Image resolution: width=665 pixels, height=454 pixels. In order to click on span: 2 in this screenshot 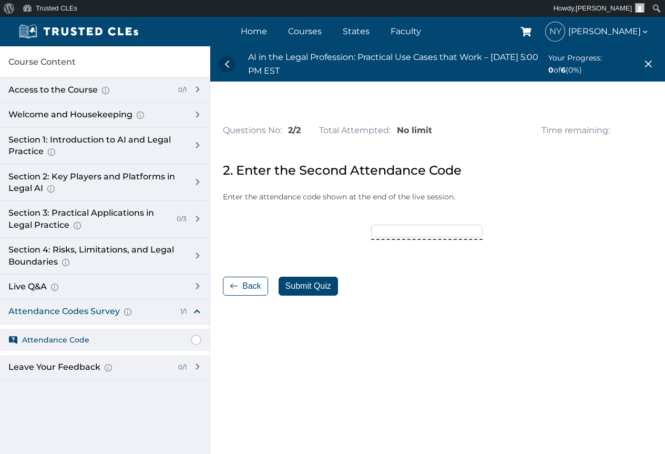, I will do `click(290, 130)`.